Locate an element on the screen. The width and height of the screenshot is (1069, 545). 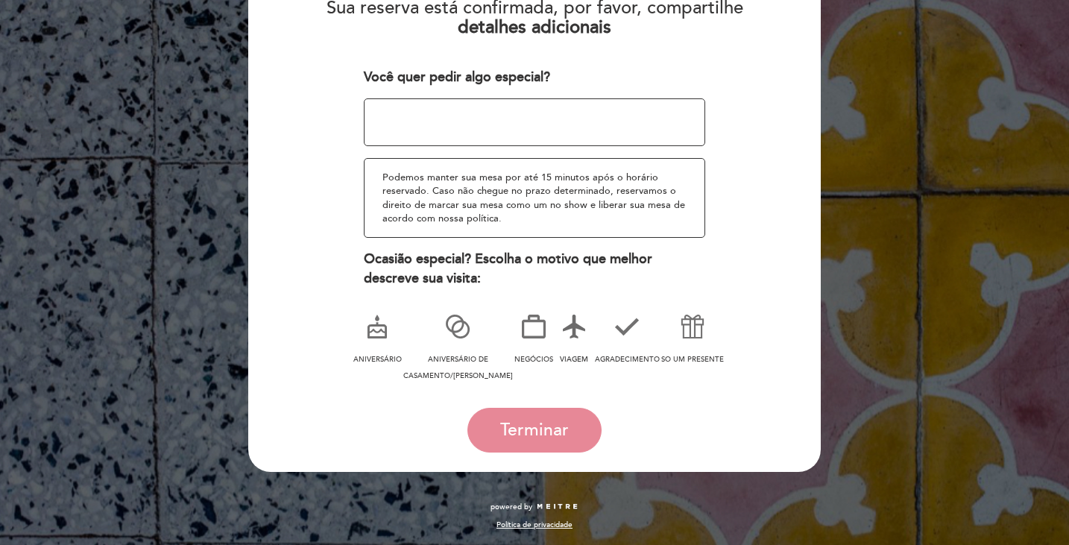
span: powered by is located at coordinates (511, 507).